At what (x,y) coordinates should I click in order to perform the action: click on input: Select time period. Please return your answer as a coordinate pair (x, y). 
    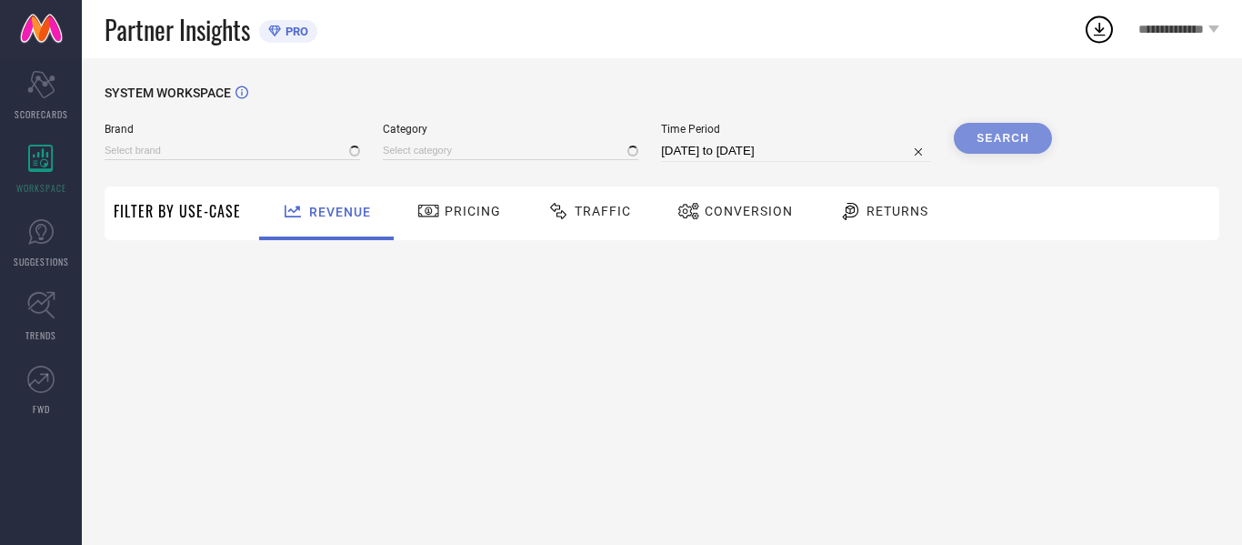
    Looking at the image, I should click on (796, 151).